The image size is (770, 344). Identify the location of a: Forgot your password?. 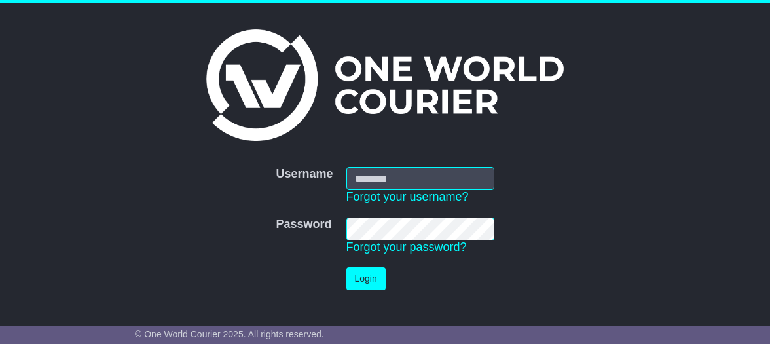
(406, 247).